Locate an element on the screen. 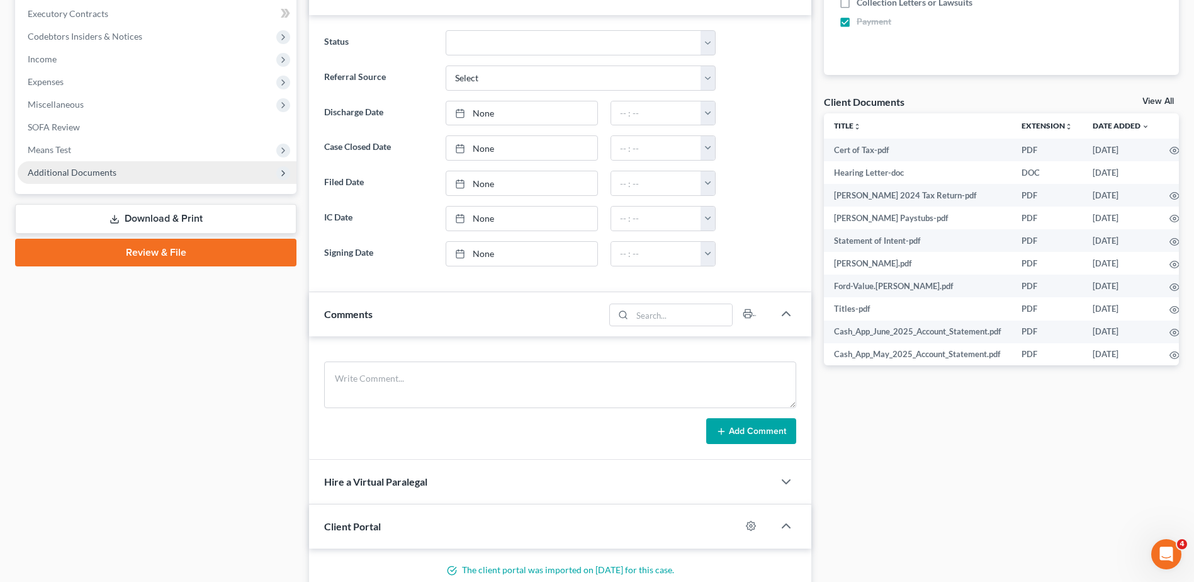  button: Add Comment is located at coordinates (751, 431).